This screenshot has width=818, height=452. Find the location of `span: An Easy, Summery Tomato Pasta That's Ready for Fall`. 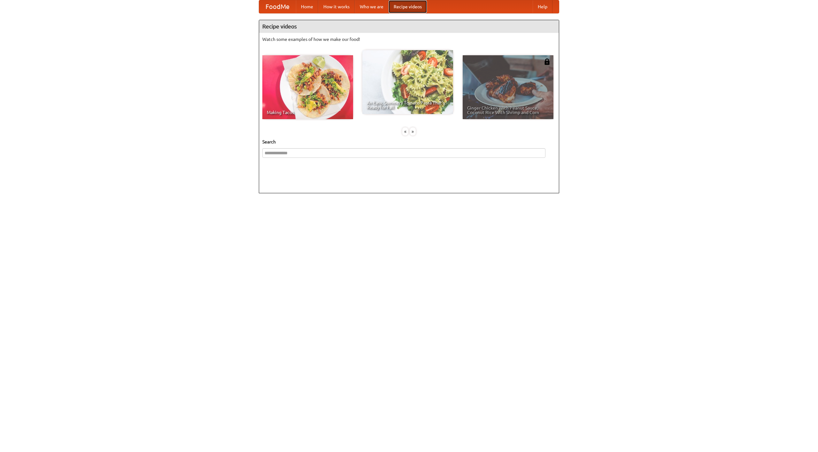

span: An Easy, Summery Tomato Pasta That's Ready for Fall is located at coordinates (408, 105).